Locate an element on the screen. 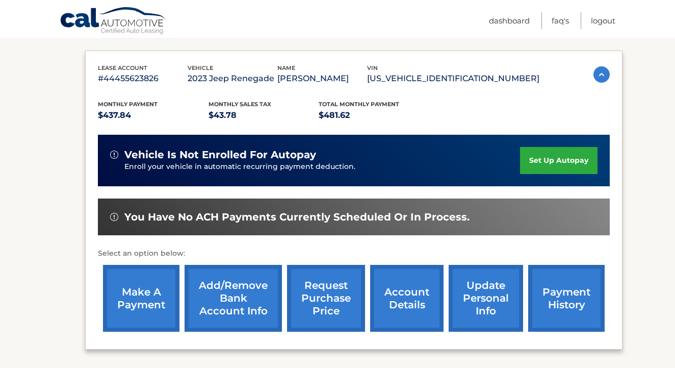 The image size is (675, 368). p: 2023 Jeep Renegade is located at coordinates (232, 79).